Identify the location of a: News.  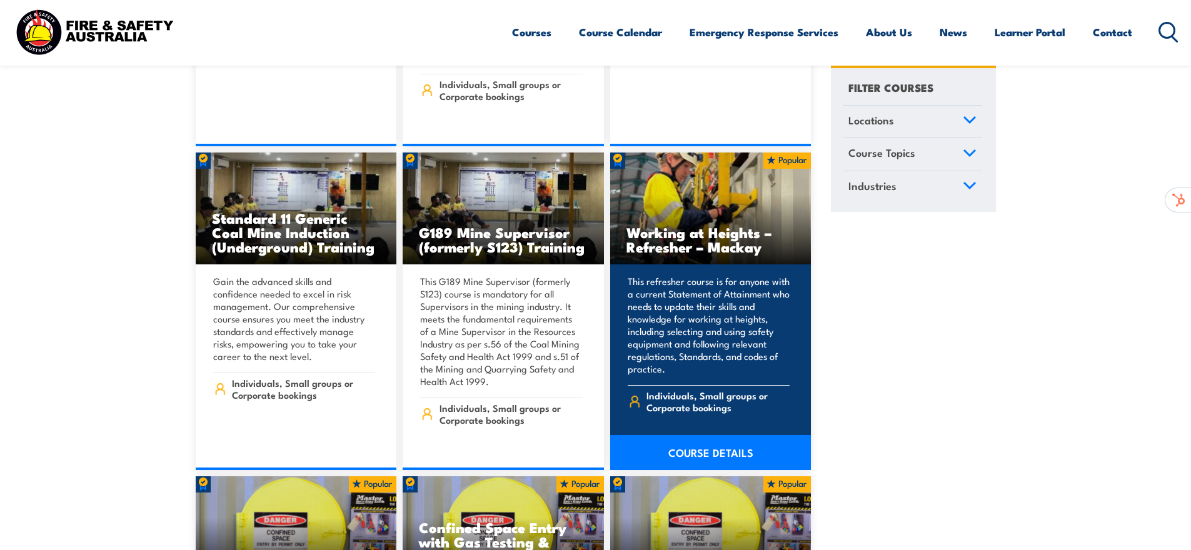
(954, 32).